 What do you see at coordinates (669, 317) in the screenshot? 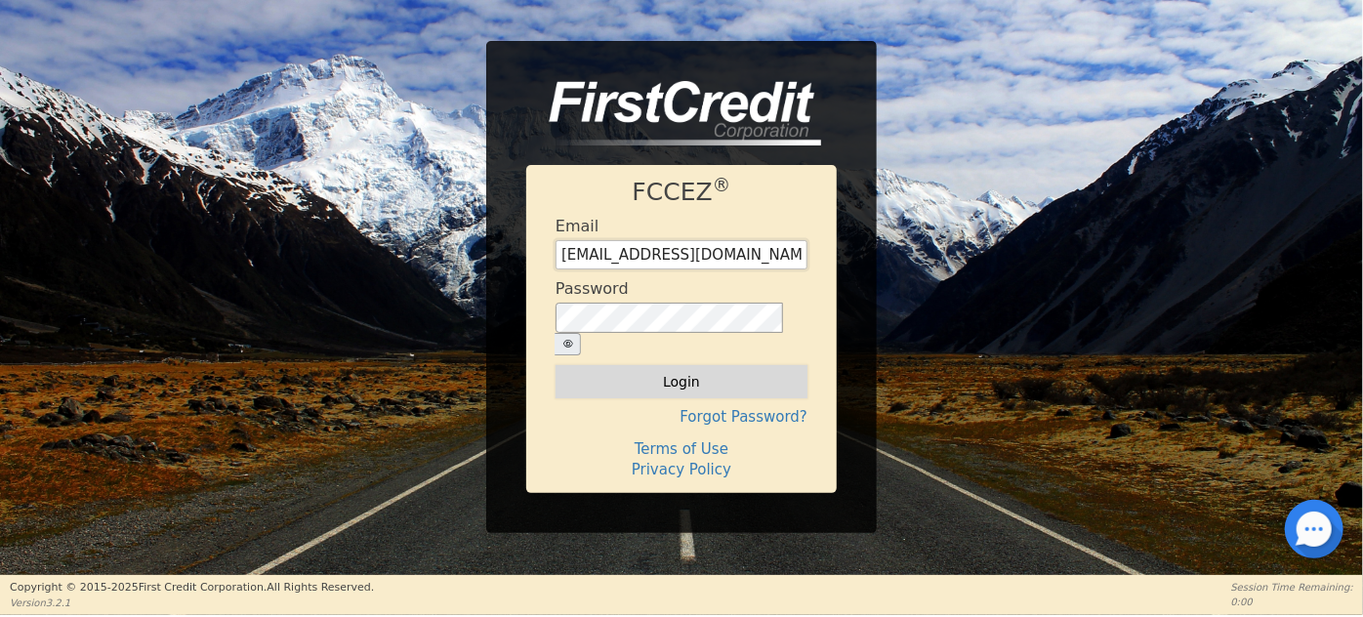
I see `input: password` at bounding box center [669, 317].